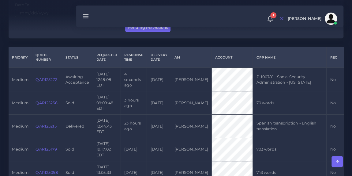 This screenshot has width=352, height=176. What do you see at coordinates (191, 58) in the screenshot?
I see `th: AM` at bounding box center [191, 58].